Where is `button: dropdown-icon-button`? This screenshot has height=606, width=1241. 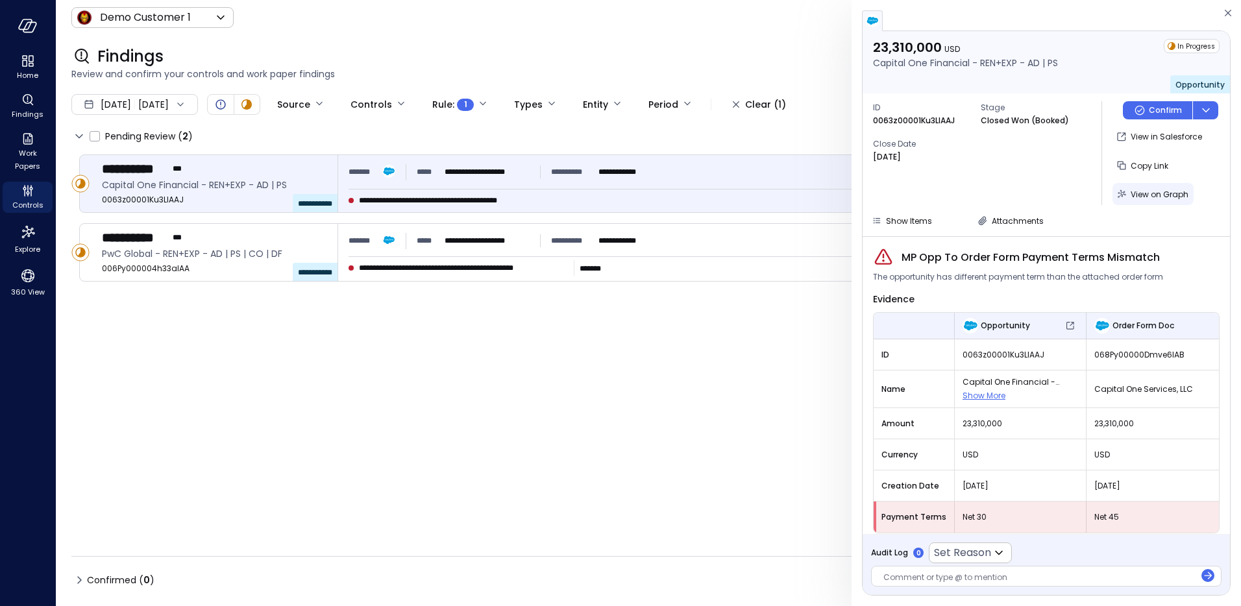
button: dropdown-icon-button is located at coordinates (1205, 110).